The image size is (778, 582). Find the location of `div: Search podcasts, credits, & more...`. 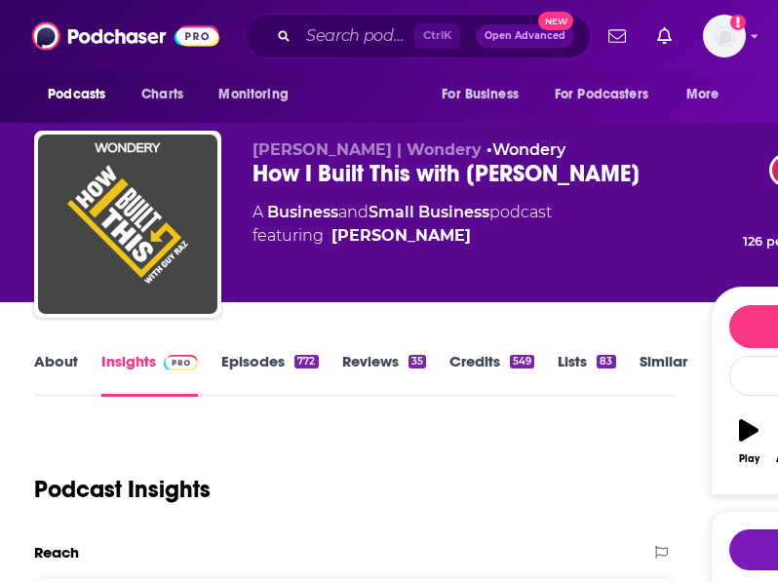

div: Search podcasts, credits, & more... is located at coordinates (417, 36).